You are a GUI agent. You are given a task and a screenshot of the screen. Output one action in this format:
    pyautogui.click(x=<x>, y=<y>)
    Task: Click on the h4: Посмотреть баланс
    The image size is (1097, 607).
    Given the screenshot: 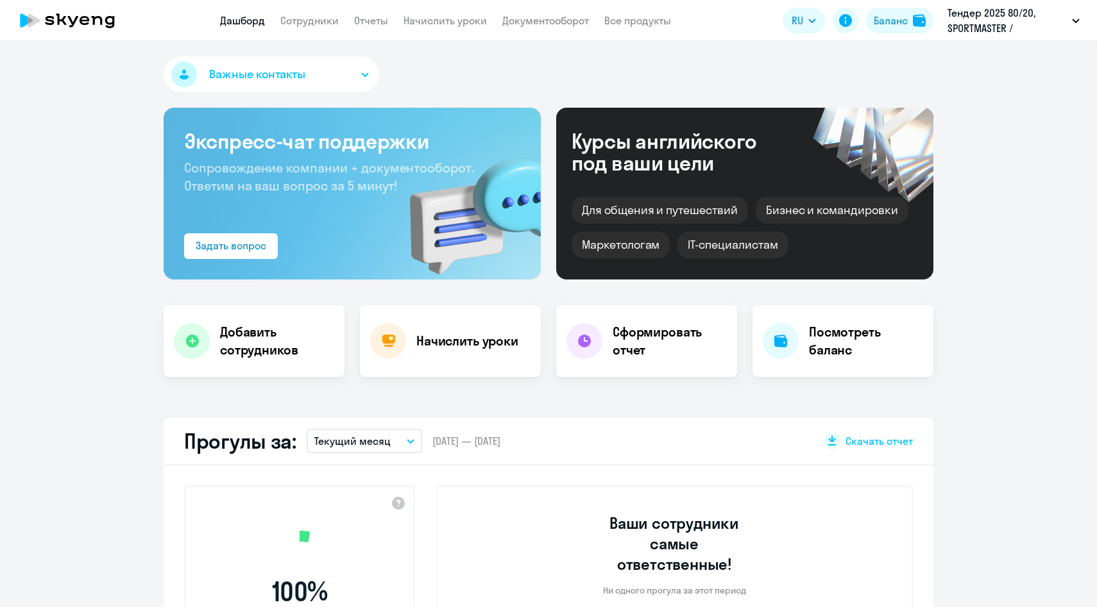 What is the action you would take?
    pyautogui.click(x=866, y=341)
    